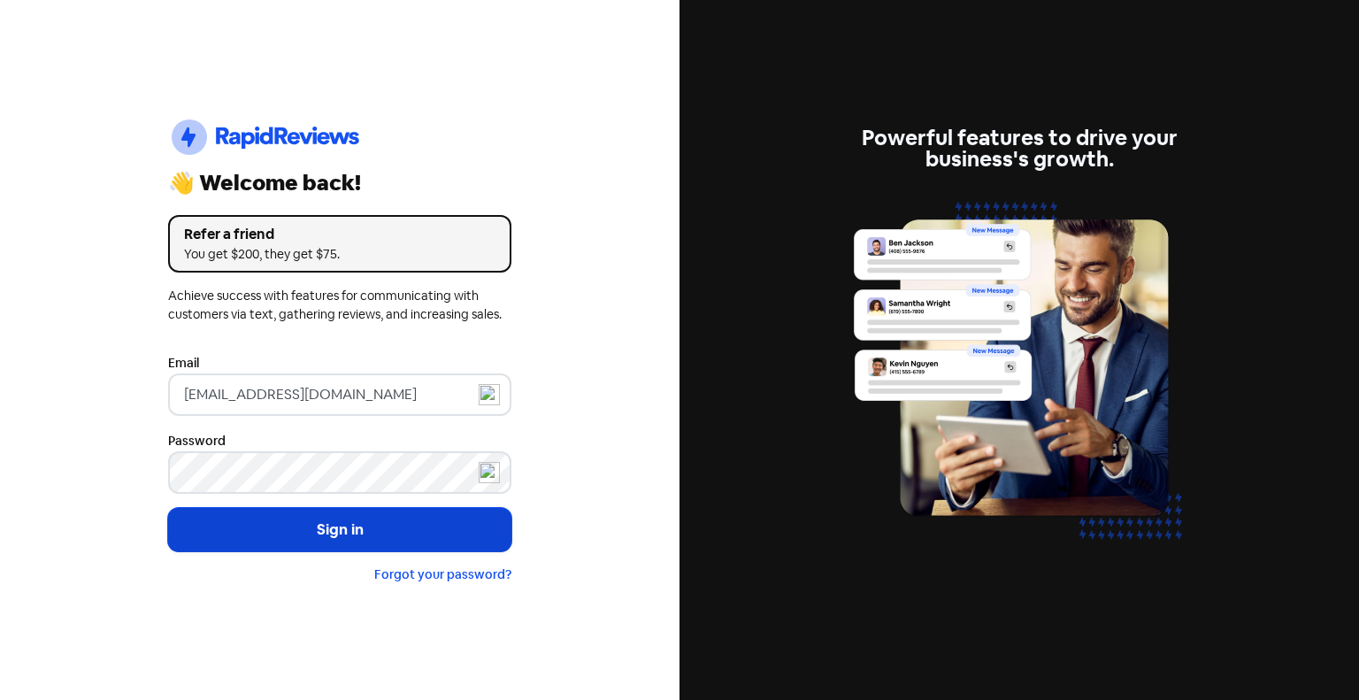  Describe the element at coordinates (443, 574) in the screenshot. I see `a: Forgot your password?` at that location.